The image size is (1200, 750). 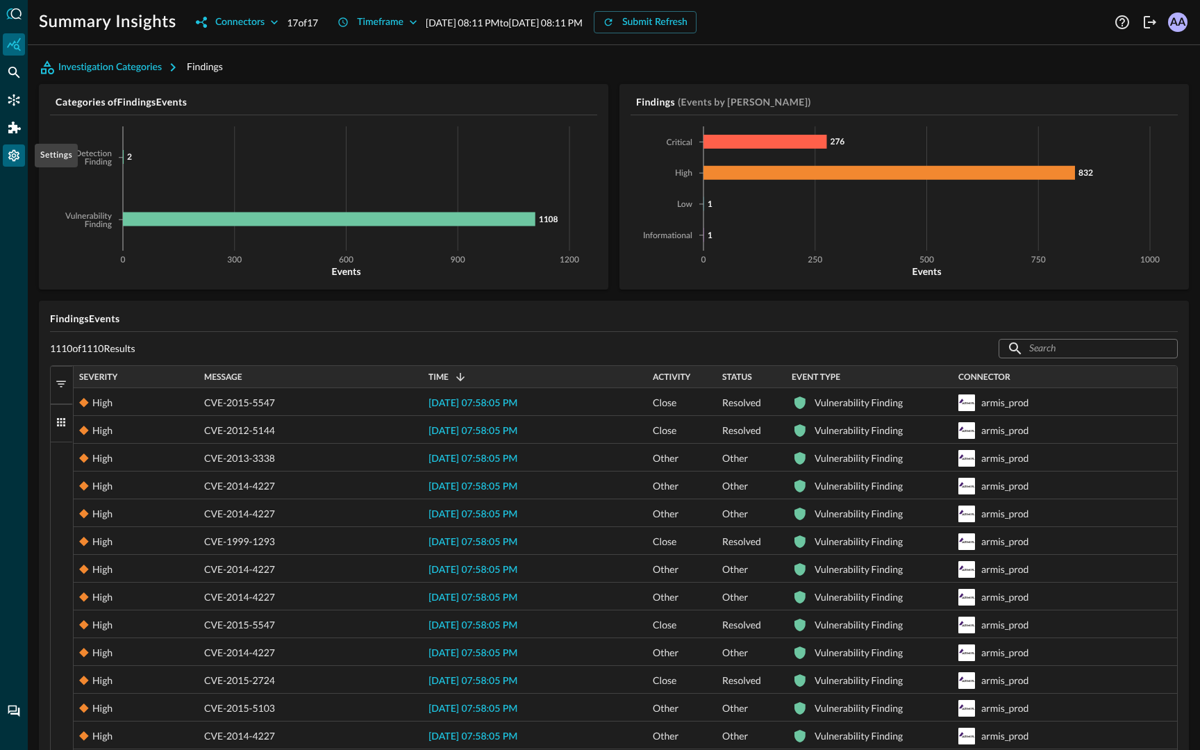 I want to click on button: Investigation Categories, so click(x=112, y=67).